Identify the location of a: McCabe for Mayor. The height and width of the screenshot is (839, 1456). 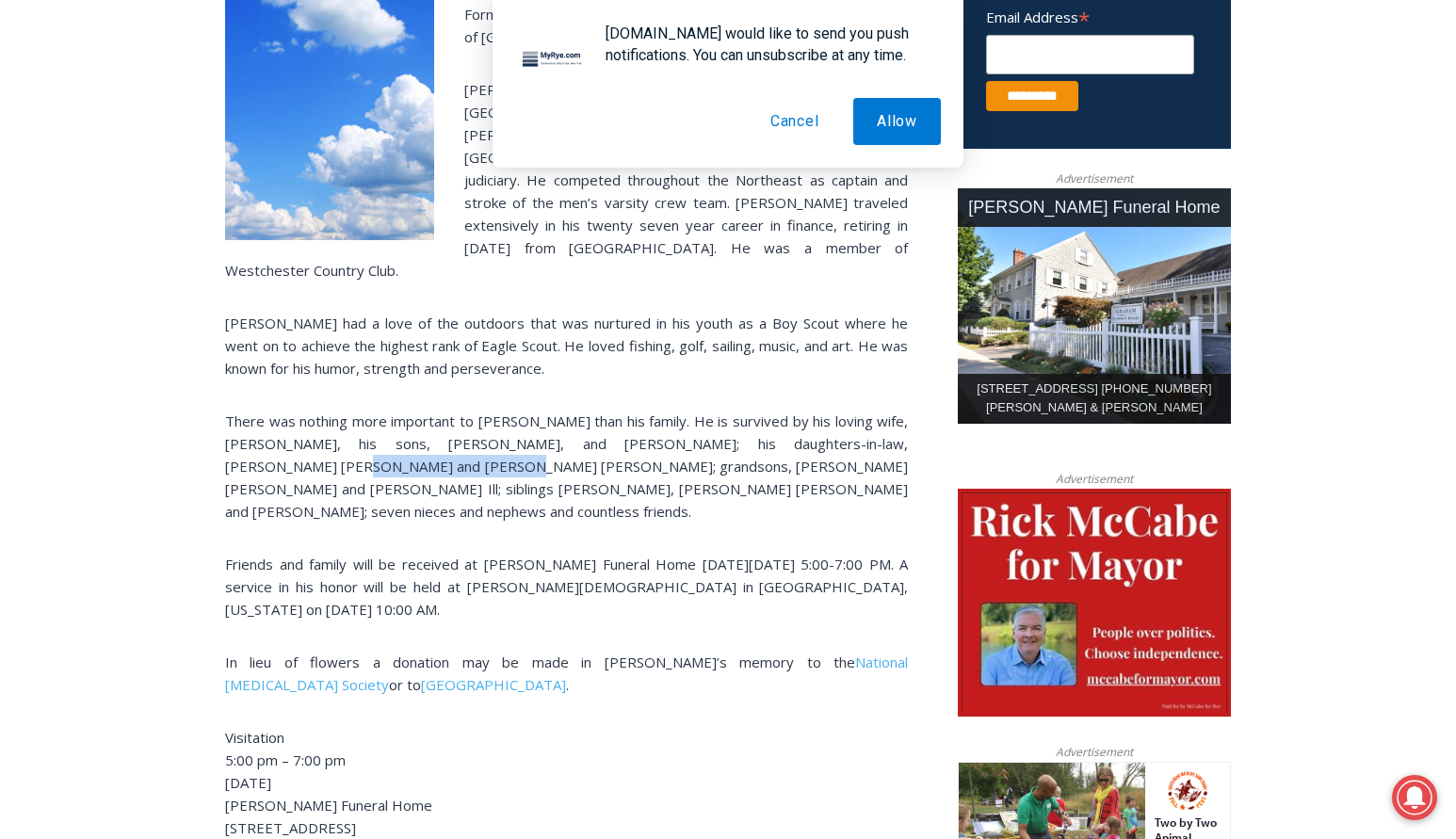
(1094, 603).